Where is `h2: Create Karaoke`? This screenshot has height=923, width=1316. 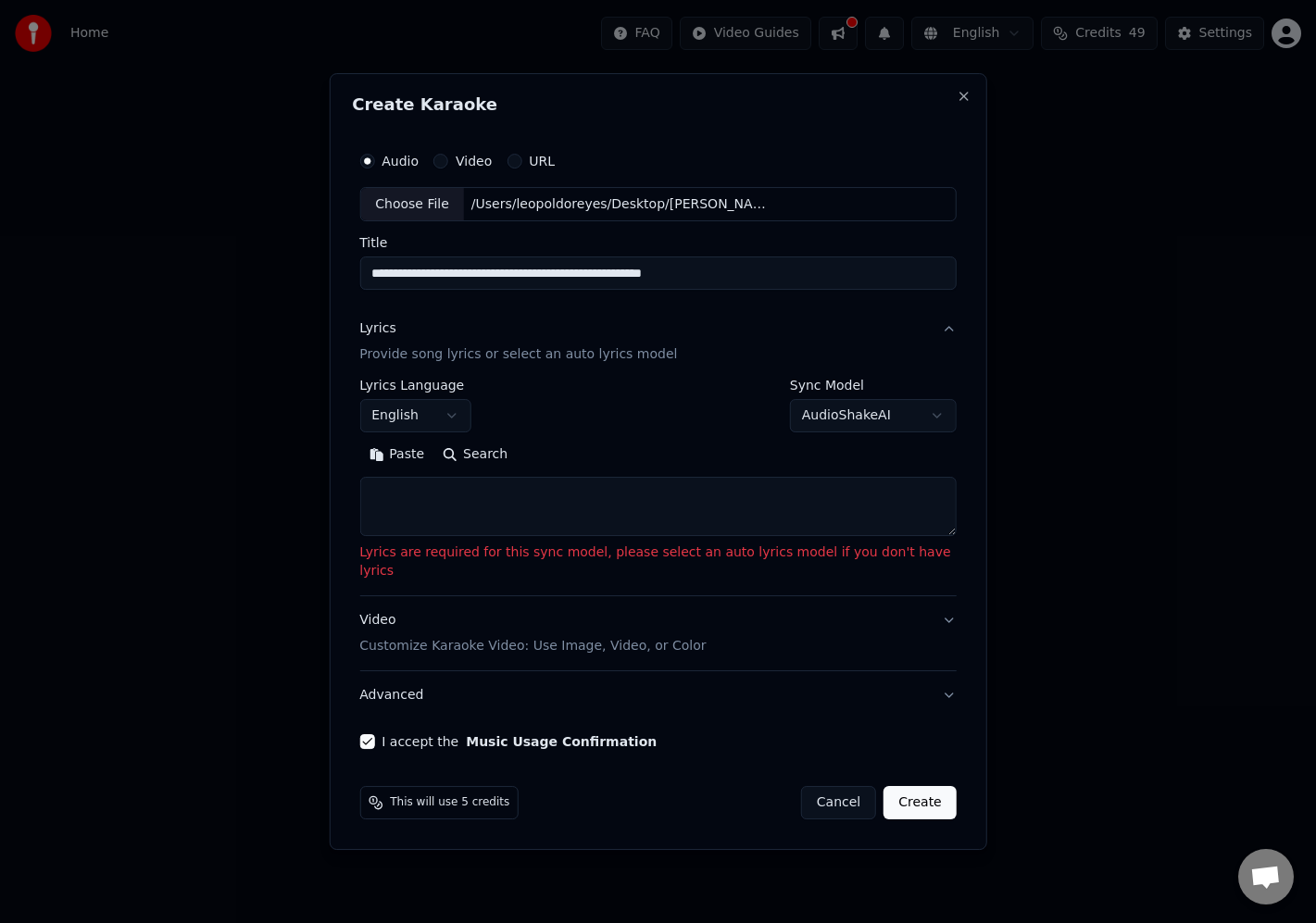
h2: Create Karaoke is located at coordinates (658, 104).